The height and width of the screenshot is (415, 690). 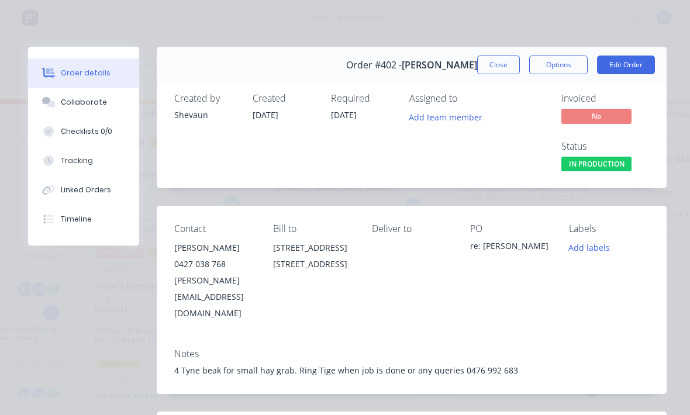 I want to click on div: Deliver to, so click(x=412, y=229).